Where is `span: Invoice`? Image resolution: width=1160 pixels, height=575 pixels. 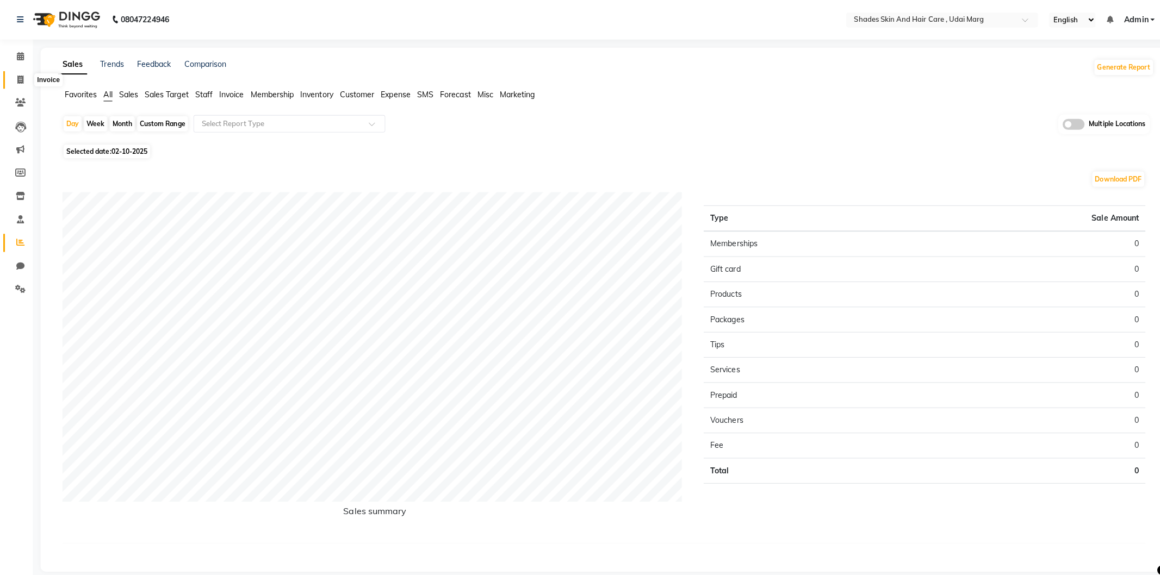 span: Invoice is located at coordinates (230, 94).